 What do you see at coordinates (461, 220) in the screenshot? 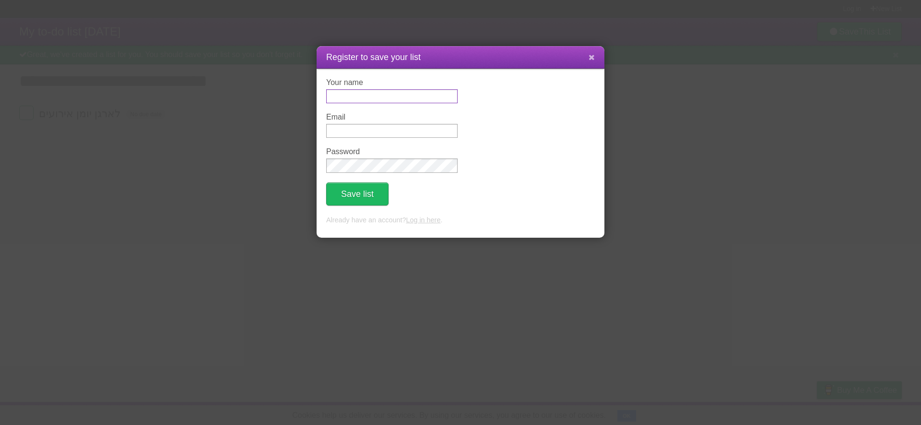
I see `p: Already have an account? .` at bounding box center [461, 220].